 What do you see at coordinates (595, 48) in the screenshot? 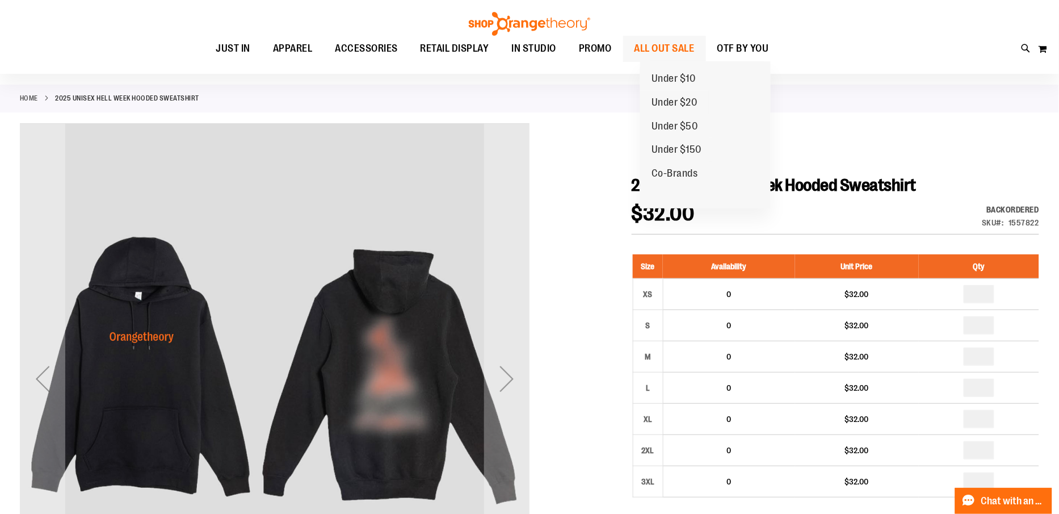
I see `span: PROMO` at bounding box center [595, 48].